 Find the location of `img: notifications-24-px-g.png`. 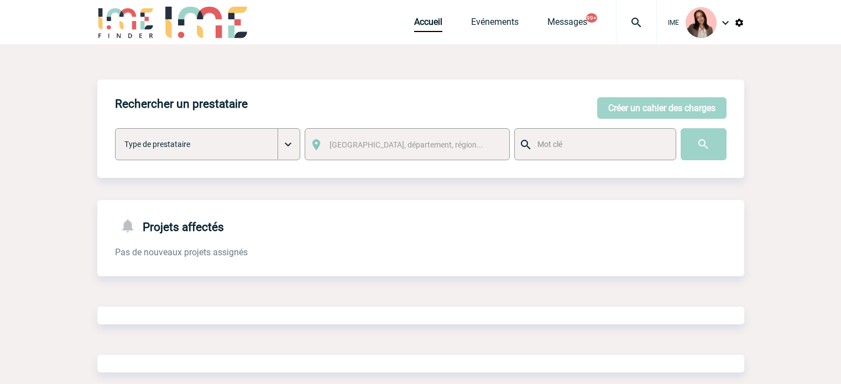

img: notifications-24-px-g.png is located at coordinates (131, 226).